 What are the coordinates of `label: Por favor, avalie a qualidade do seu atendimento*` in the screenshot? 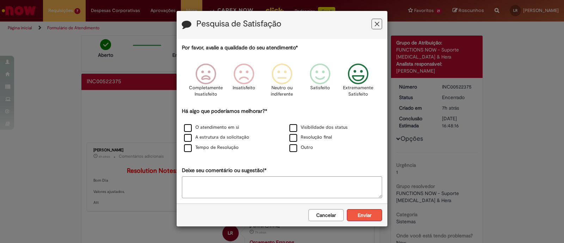 It's located at (240, 48).